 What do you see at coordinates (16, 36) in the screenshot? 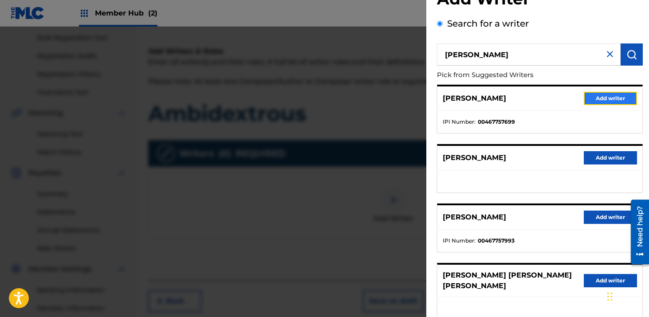
I see `div: Open Resource Center` at bounding box center [16, 36].